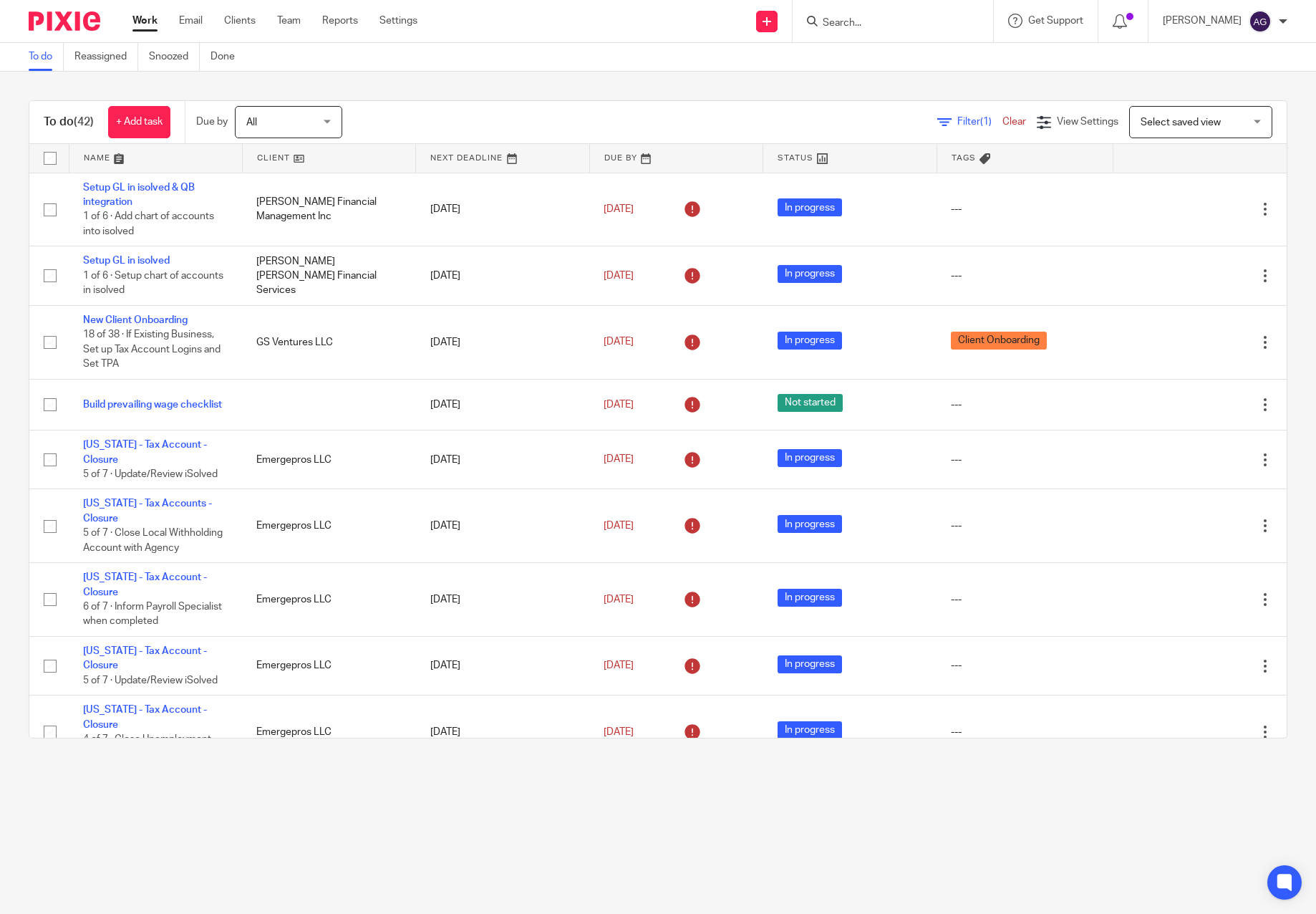 The height and width of the screenshot is (914, 1316). I want to click on span: Tags, so click(964, 157).